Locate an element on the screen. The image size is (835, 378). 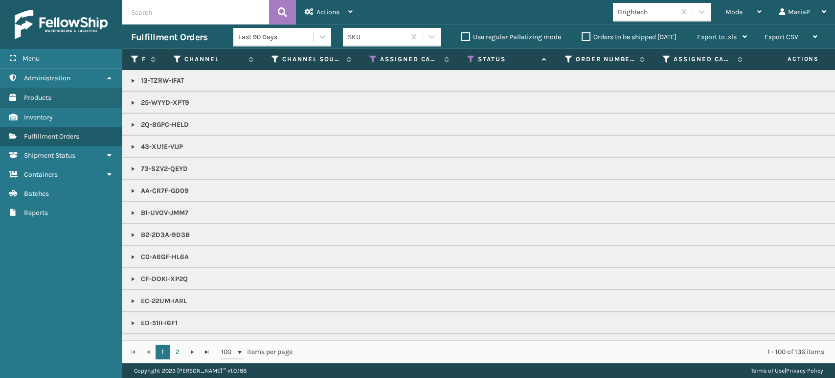
a: 1 is located at coordinates (163, 352).